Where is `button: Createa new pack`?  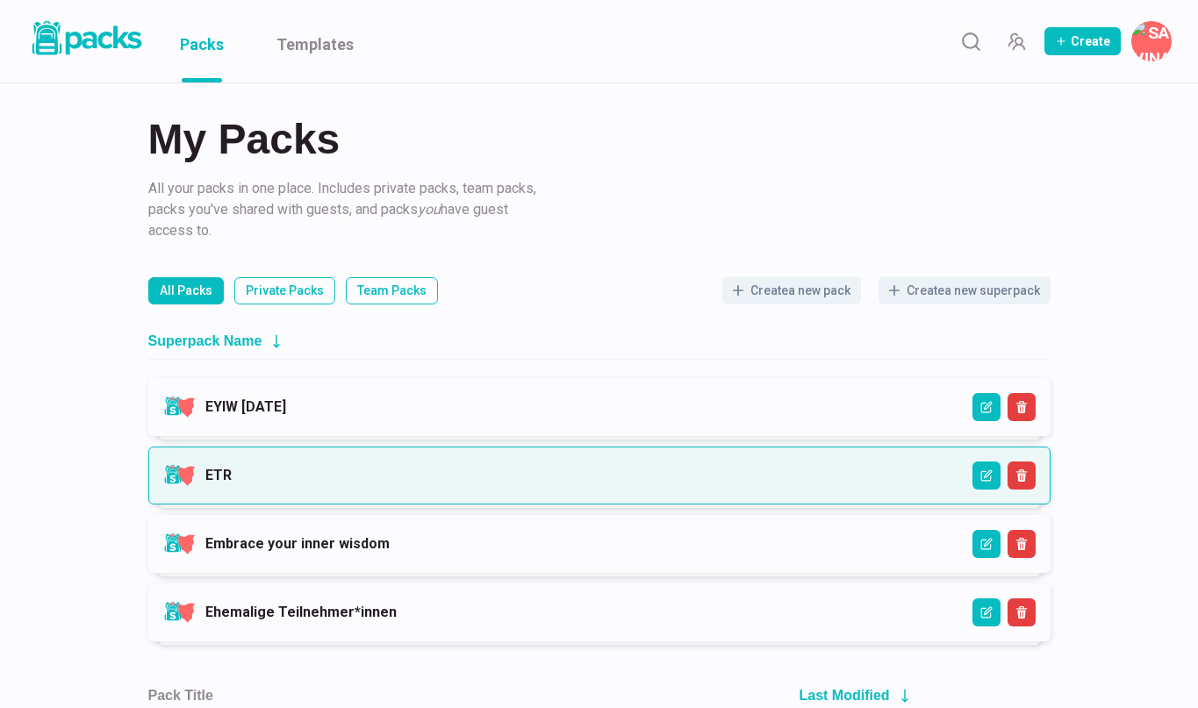 button: Createa new pack is located at coordinates (791, 290).